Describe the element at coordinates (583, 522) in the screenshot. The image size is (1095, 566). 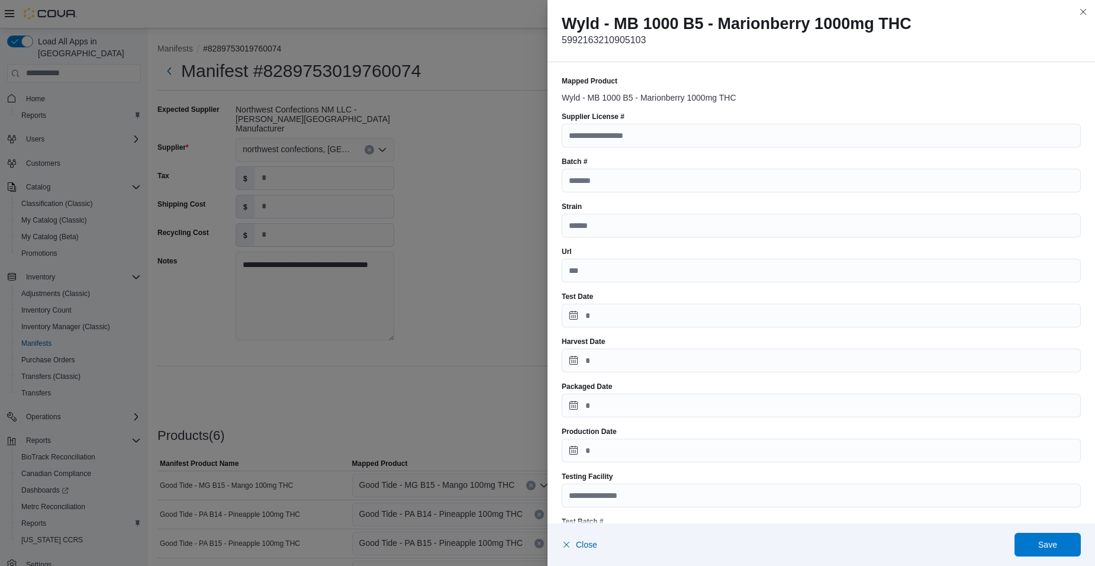
I see `label: Test Batch #` at that location.